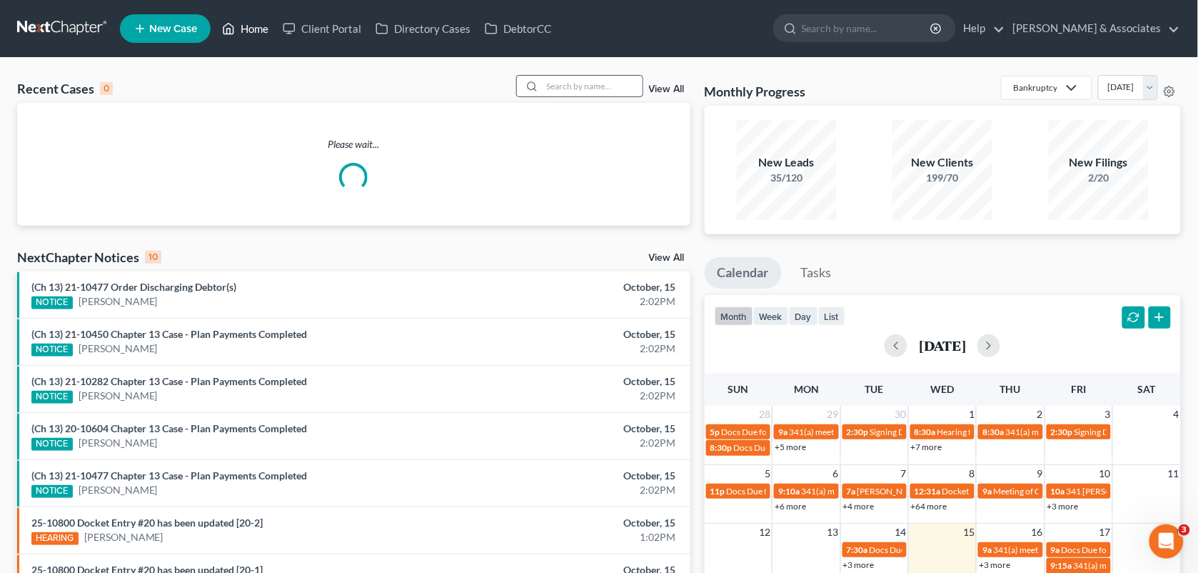 This screenshot has height=573, width=1198. What do you see at coordinates (1058, 491) in the screenshot?
I see `span: 10a` at bounding box center [1058, 491].